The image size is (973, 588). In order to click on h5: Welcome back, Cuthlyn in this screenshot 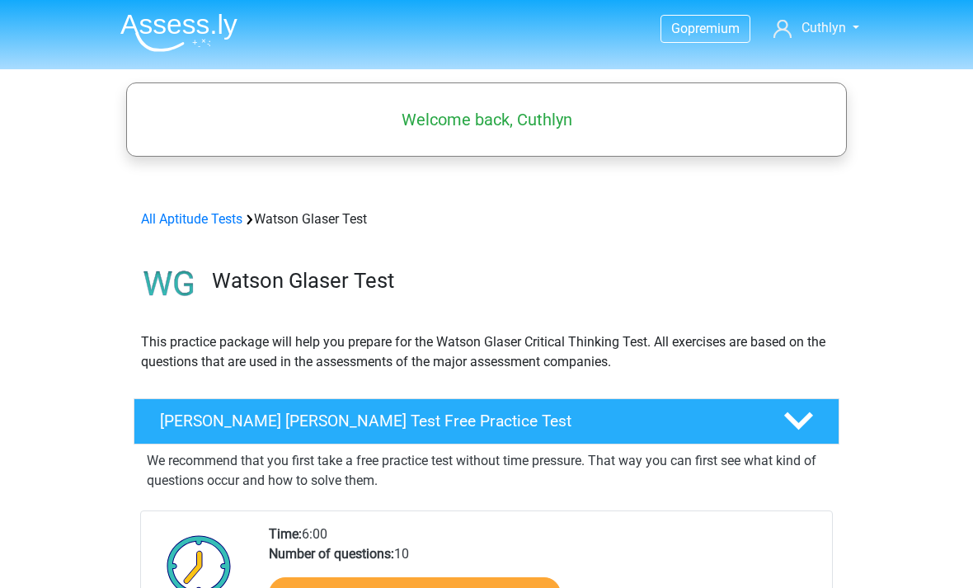, I will do `click(486, 120)`.